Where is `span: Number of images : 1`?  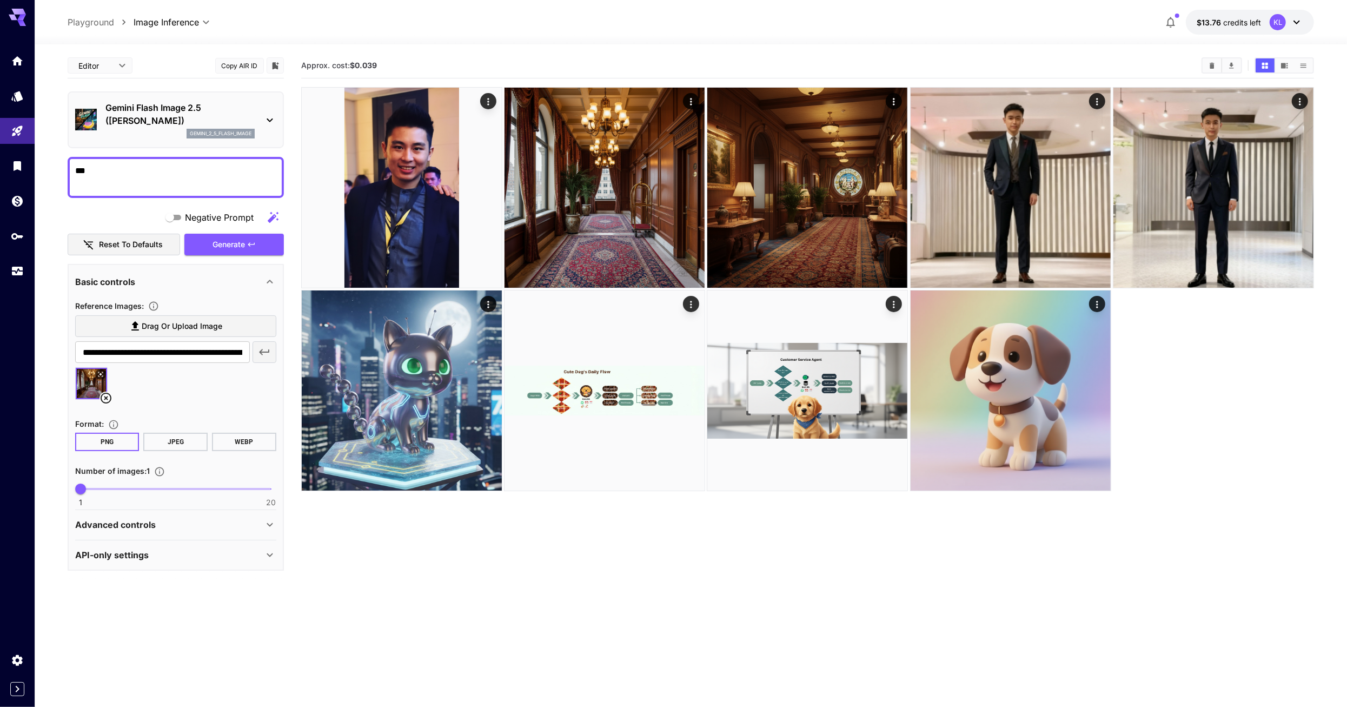 span: Number of images : 1 is located at coordinates (112, 470).